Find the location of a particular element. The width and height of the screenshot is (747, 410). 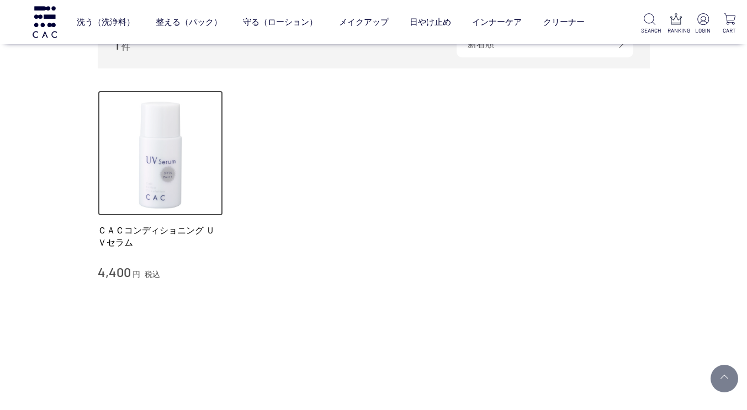

span: 税込 is located at coordinates (152, 274).